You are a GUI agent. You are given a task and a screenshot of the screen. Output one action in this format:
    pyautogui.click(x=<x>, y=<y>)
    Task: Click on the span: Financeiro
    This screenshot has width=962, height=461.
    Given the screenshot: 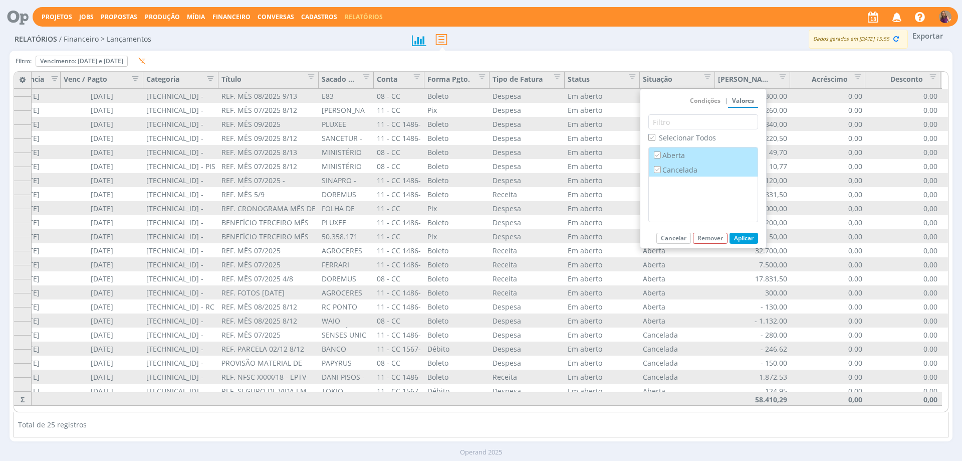 What is the action you would take?
    pyautogui.click(x=232, y=17)
    